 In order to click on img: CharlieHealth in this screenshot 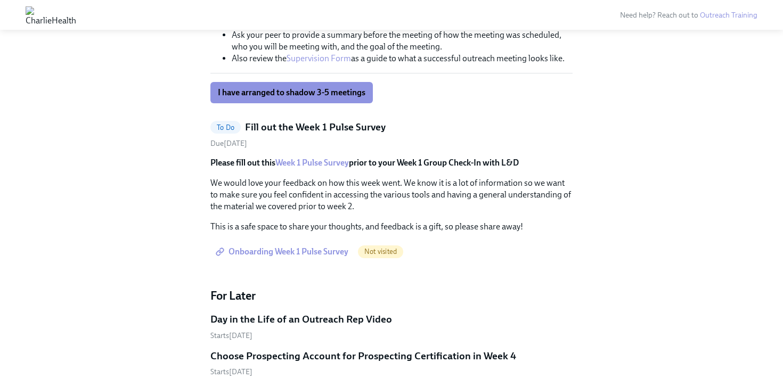, I will do `click(51, 15)`.